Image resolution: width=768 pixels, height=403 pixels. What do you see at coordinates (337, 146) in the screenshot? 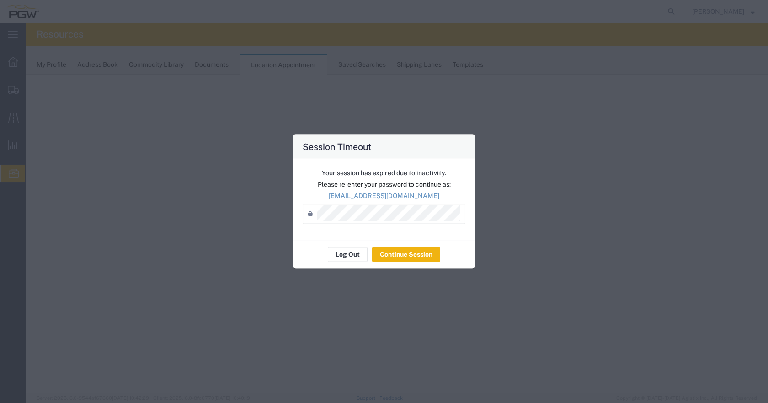
I see `h4: Session Timeout` at bounding box center [337, 146].